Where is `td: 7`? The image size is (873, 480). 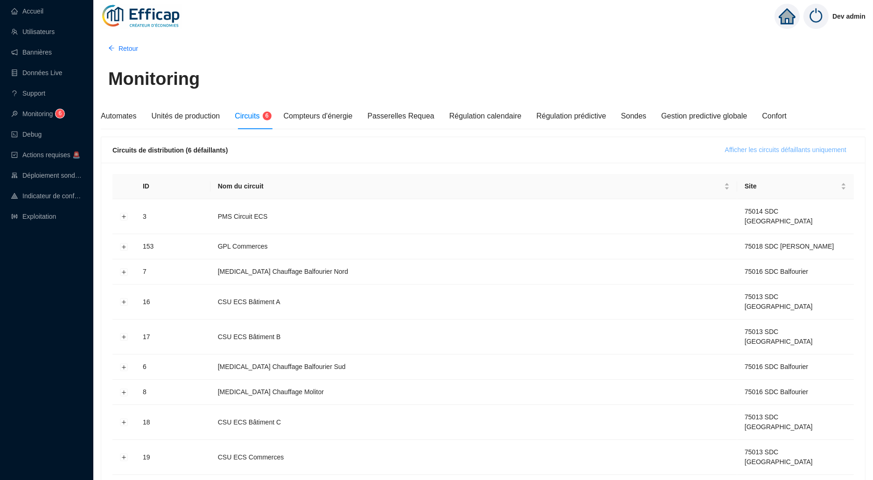 td: 7 is located at coordinates (173, 272).